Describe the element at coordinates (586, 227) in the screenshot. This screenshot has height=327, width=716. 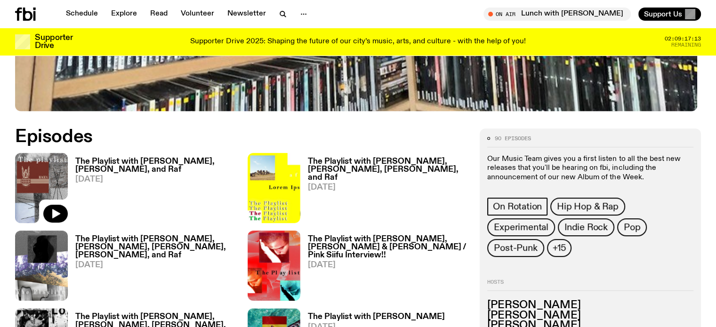
I see `span: Indie Rock` at that location.